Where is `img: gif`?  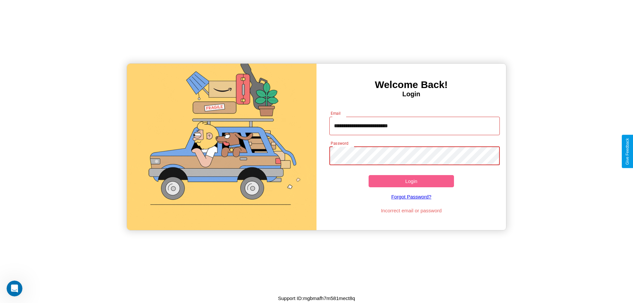
img: gif is located at coordinates (222, 147).